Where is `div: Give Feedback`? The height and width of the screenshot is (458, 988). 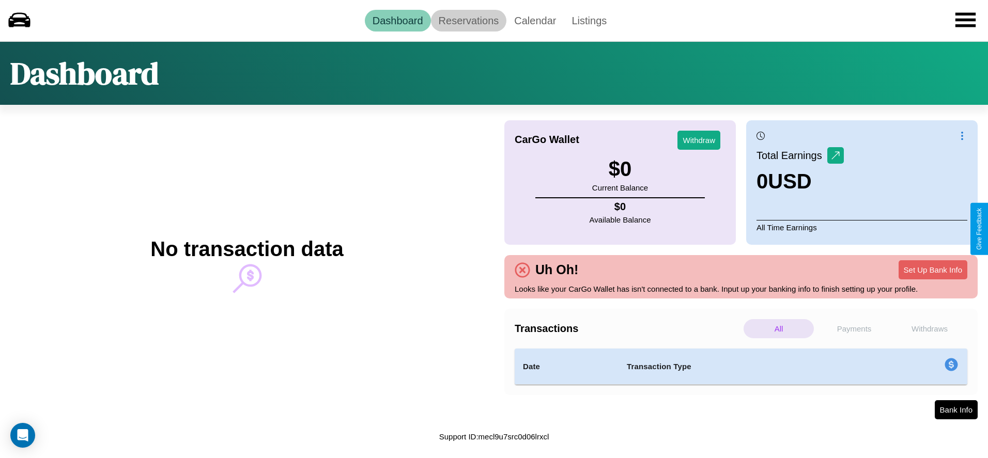 div: Give Feedback is located at coordinates (979, 229).